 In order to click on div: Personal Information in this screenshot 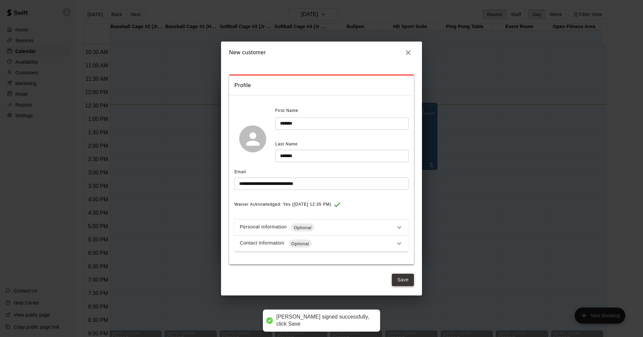, I will do `click(317, 227)`.